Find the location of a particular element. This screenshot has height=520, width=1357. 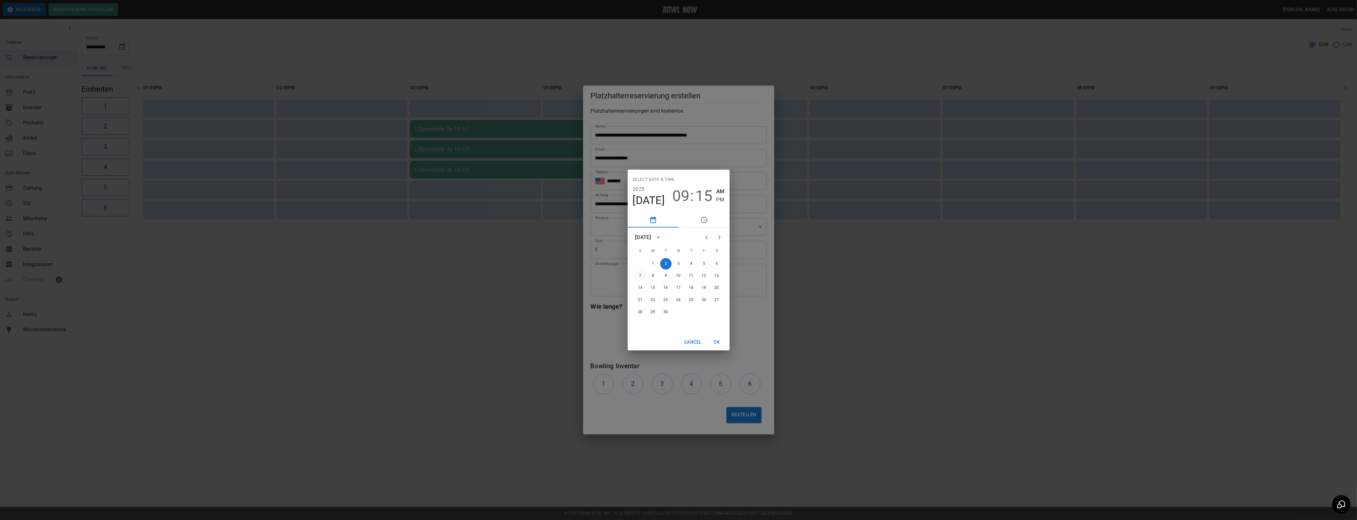

button: 25 is located at coordinates (691, 300).